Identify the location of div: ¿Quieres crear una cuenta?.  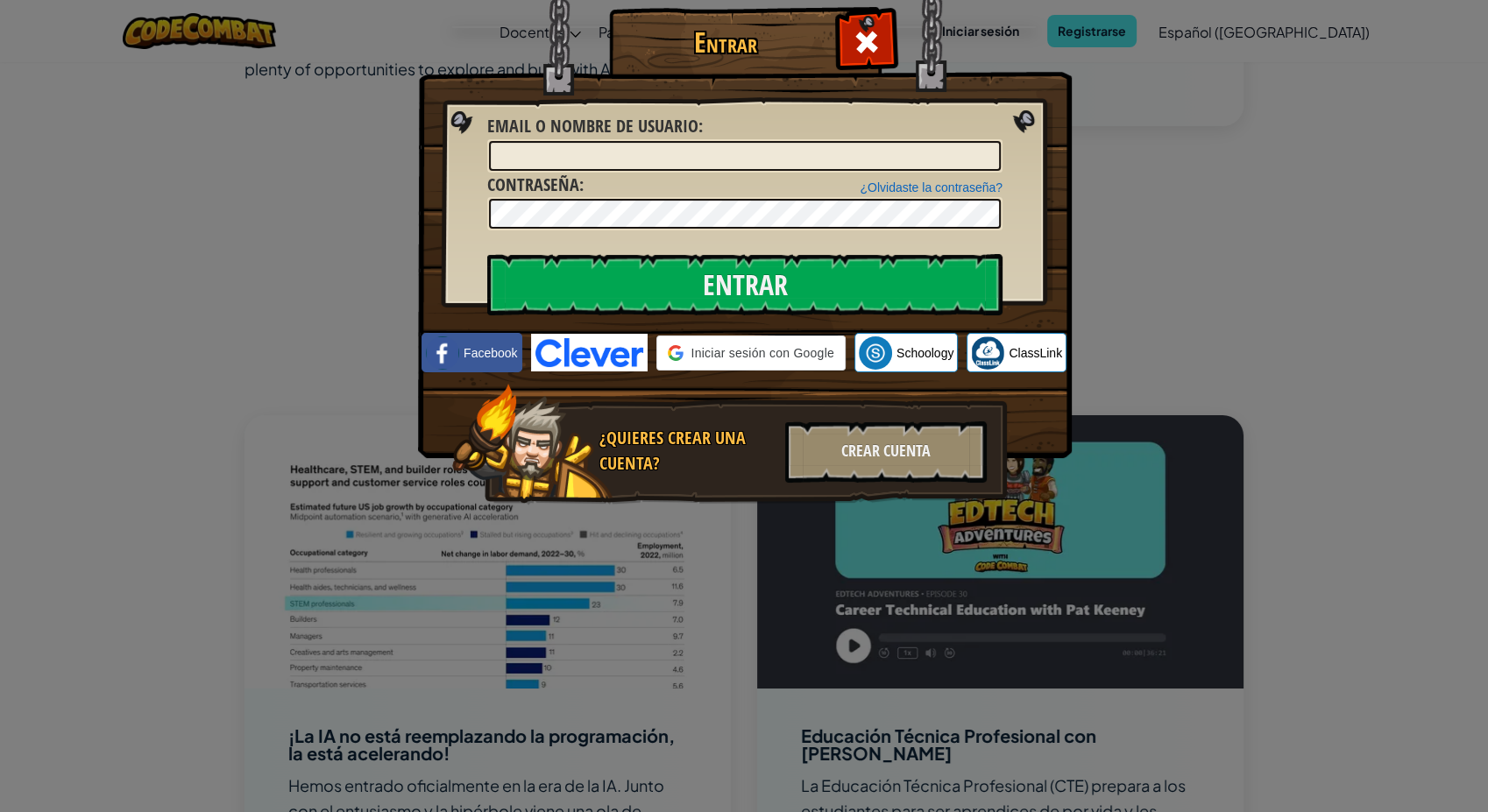
(687, 450).